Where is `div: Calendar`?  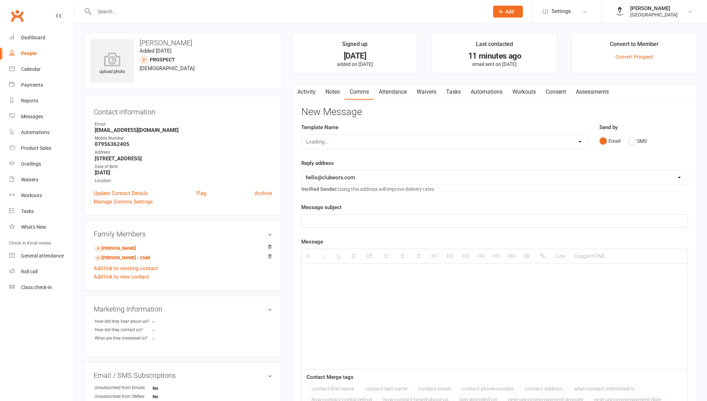 div: Calendar is located at coordinates (31, 69).